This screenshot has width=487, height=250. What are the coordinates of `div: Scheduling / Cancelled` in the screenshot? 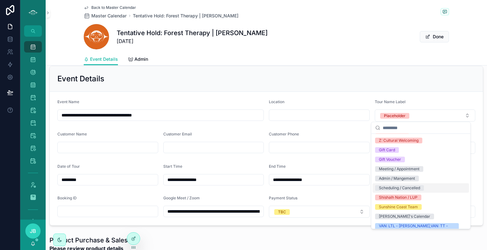 It's located at (399, 188).